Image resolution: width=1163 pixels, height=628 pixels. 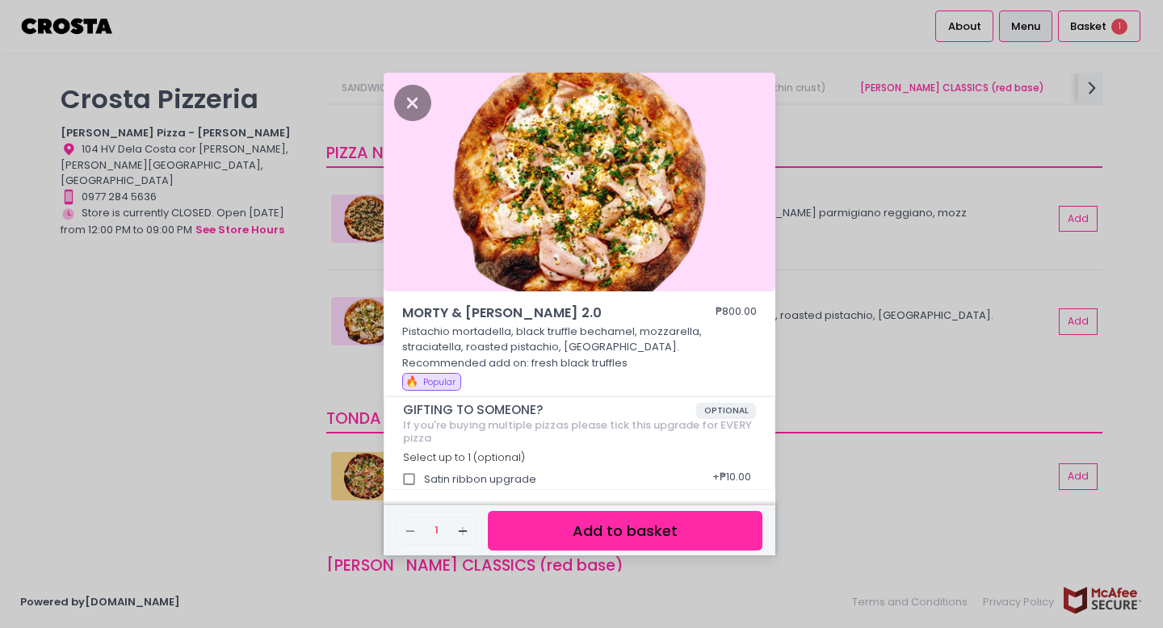 I want to click on div: ₱800.00, so click(x=736, y=313).